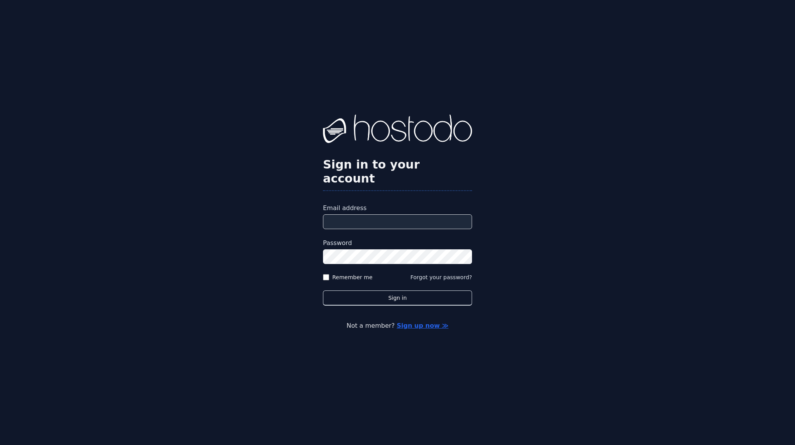 This screenshot has width=795, height=445. I want to click on label: Password, so click(398, 243).